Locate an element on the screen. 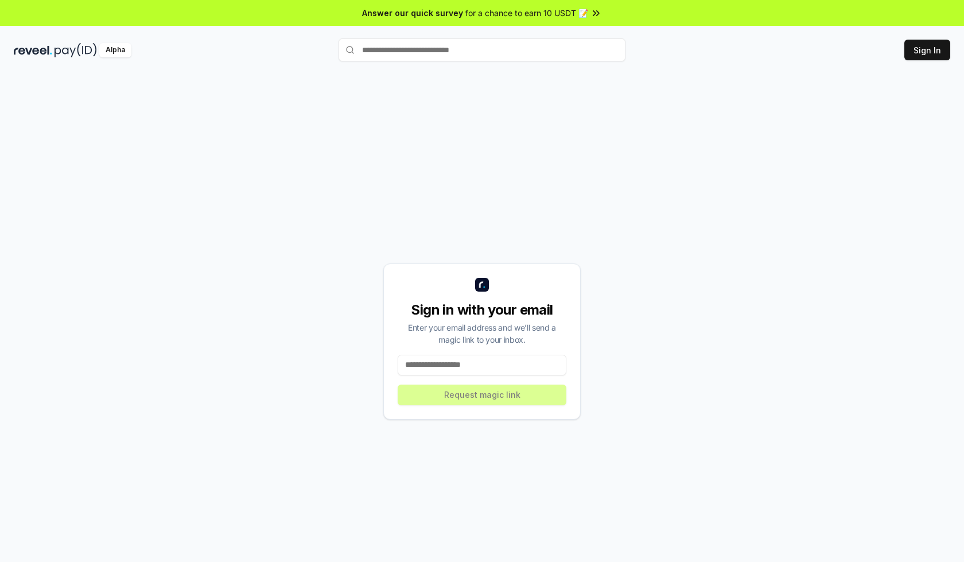  div: Enter your email address and we’ll send a magic link to your inbox. is located at coordinates (482, 334).